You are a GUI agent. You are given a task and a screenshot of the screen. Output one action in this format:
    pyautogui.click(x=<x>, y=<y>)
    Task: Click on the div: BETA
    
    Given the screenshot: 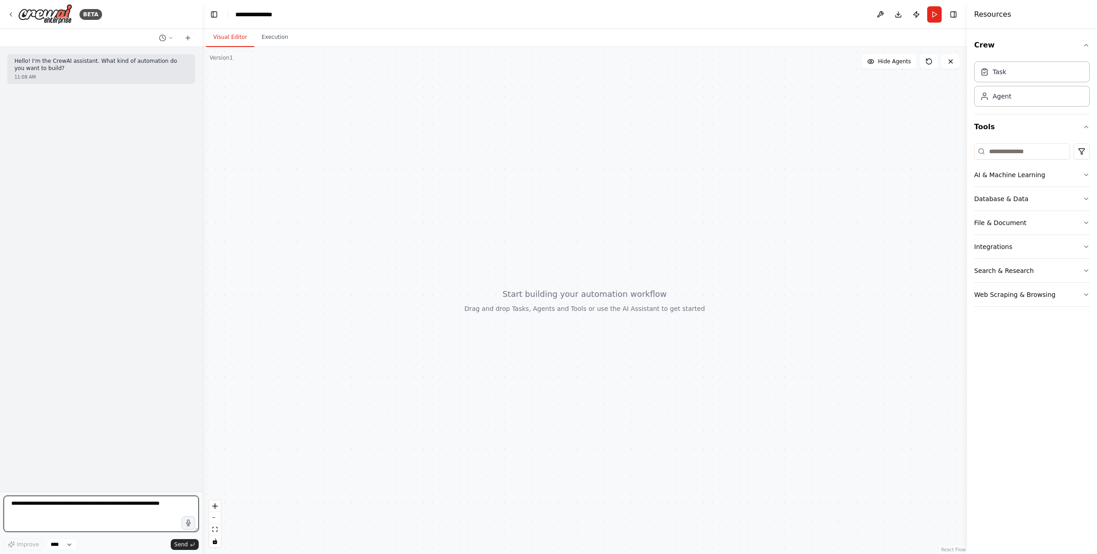 What is the action you would take?
    pyautogui.click(x=91, y=14)
    